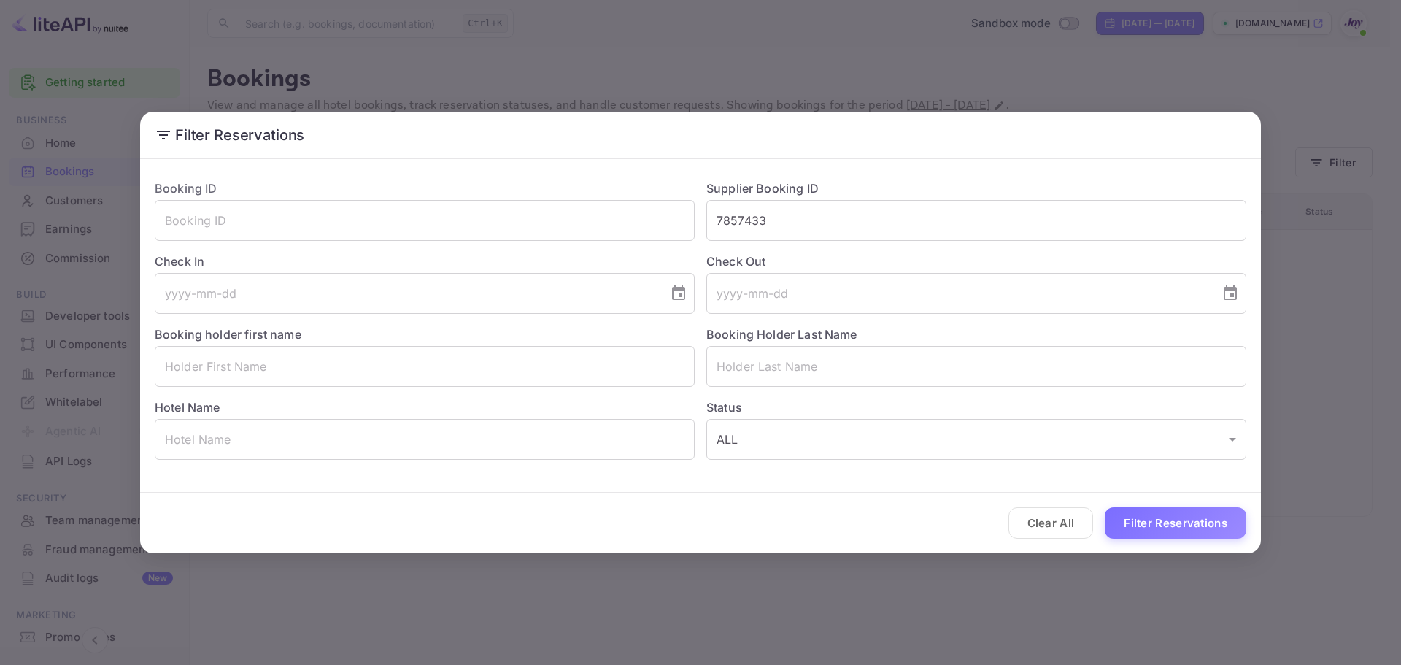 Image resolution: width=1401 pixels, height=665 pixels. I want to click on button: Filter Reservations, so click(1175, 522).